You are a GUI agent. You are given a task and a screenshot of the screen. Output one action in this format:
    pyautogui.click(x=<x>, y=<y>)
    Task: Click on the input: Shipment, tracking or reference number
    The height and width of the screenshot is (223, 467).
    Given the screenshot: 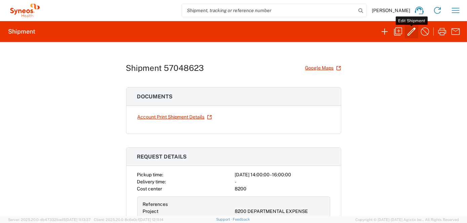 What is the action you would take?
    pyautogui.click(x=269, y=10)
    